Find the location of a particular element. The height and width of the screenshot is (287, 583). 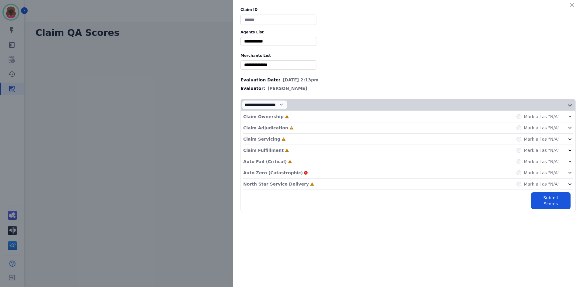

p: Auto Zero (Catastrophic) is located at coordinates (273, 173).